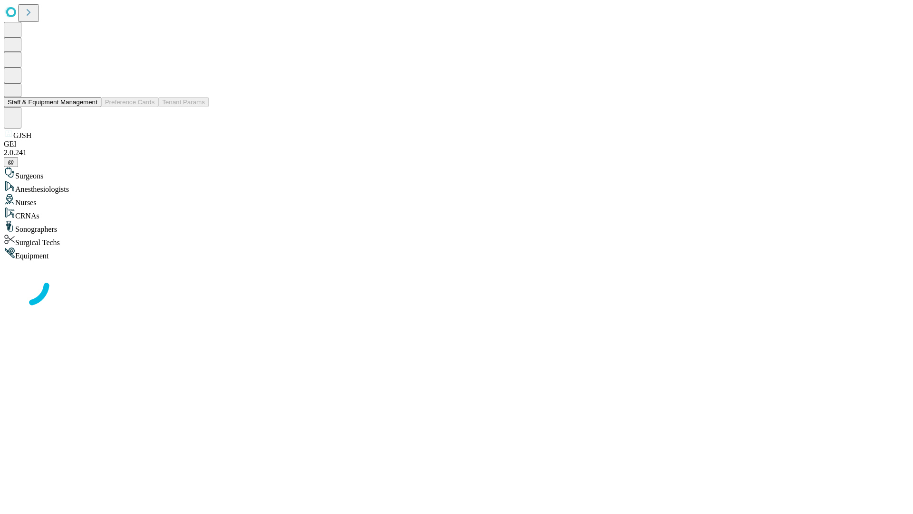 Image resolution: width=913 pixels, height=514 pixels. I want to click on div: Anesthesiologists, so click(457, 187).